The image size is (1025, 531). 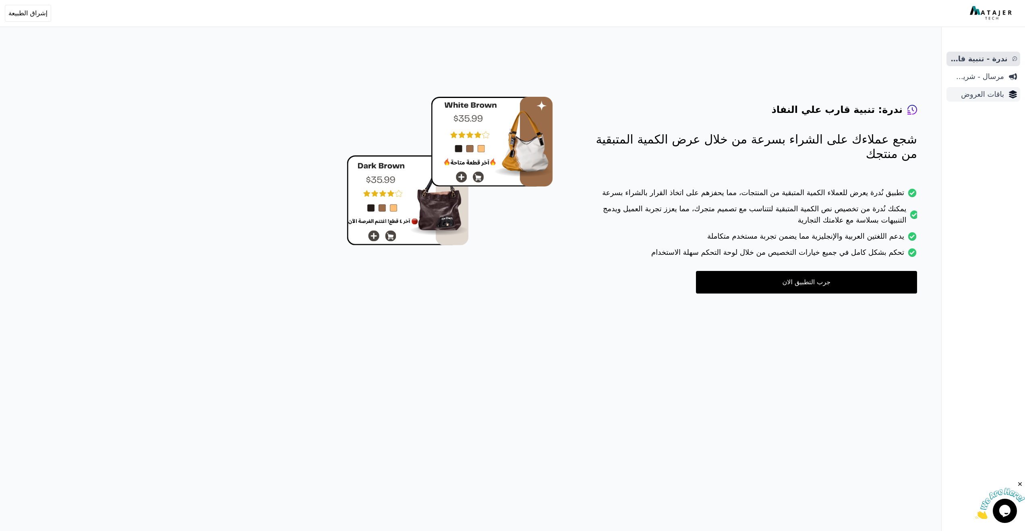 What do you see at coordinates (979, 59) in the screenshot?
I see `span: ندرة - تنبية قارب علي النفاذ` at bounding box center [979, 59].